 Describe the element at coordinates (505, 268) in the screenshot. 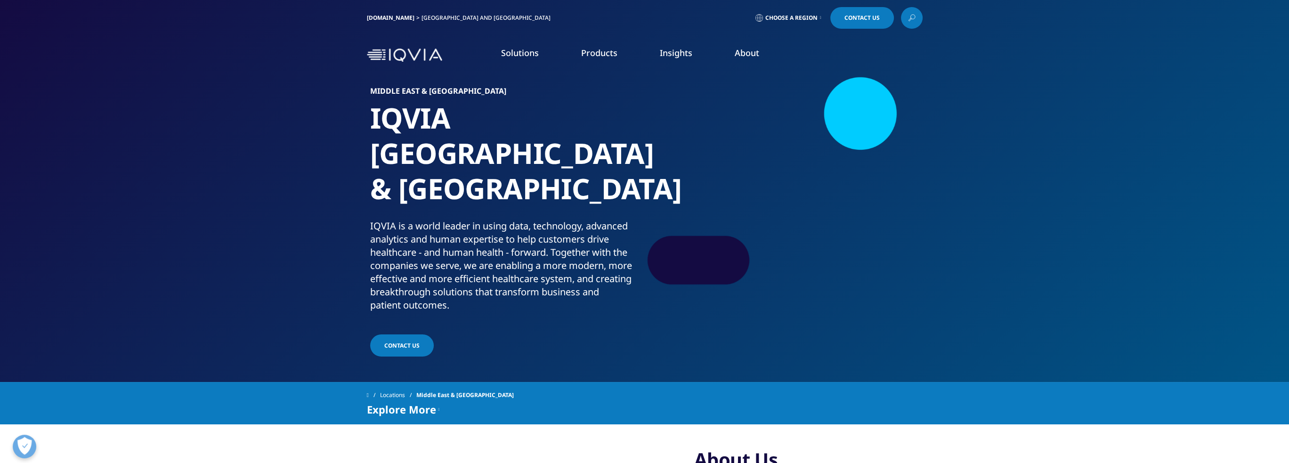

I see `p: IQVIA is a world leader in using data, technology, advanced analytics and human expertise to help...` at that location.